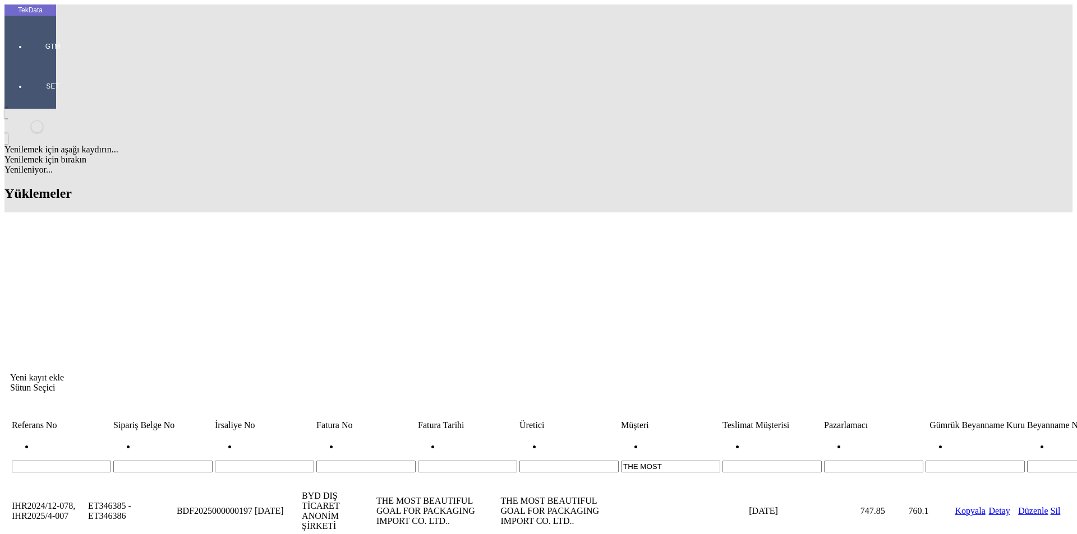 The height and width of the screenshot is (534, 1077). What do you see at coordinates (49, 511) in the screenshot?
I see `td: IHR2024/12-078, IHR2025/4-007` at bounding box center [49, 511].